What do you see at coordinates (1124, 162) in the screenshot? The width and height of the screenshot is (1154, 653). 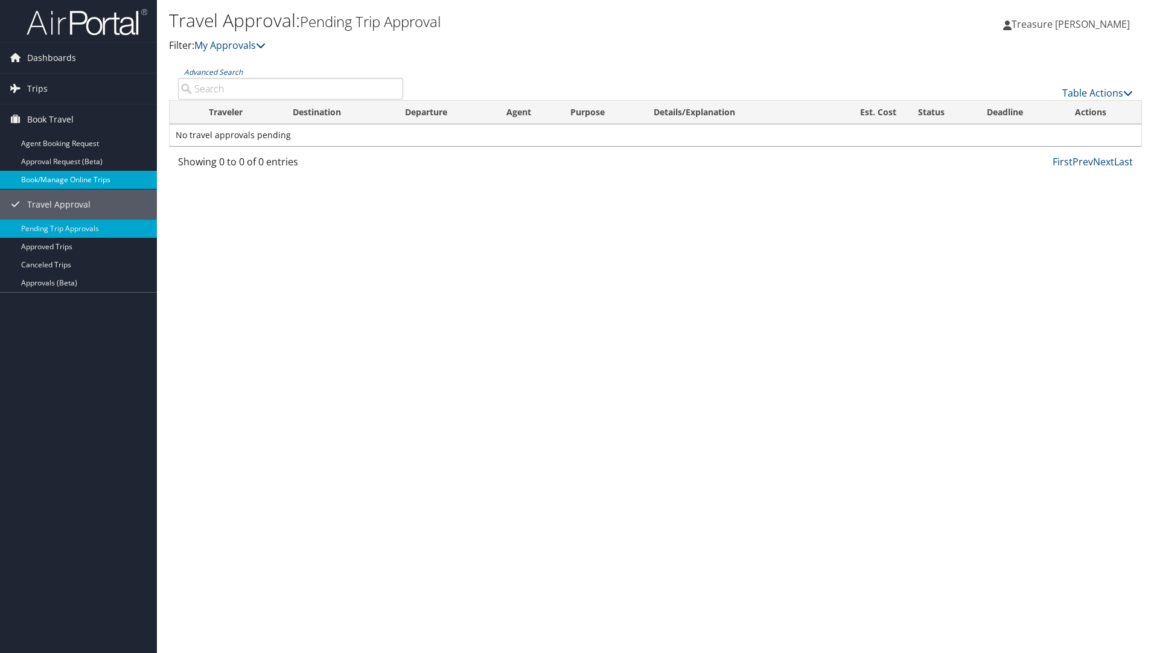 I see `a: Last` at bounding box center [1124, 162].